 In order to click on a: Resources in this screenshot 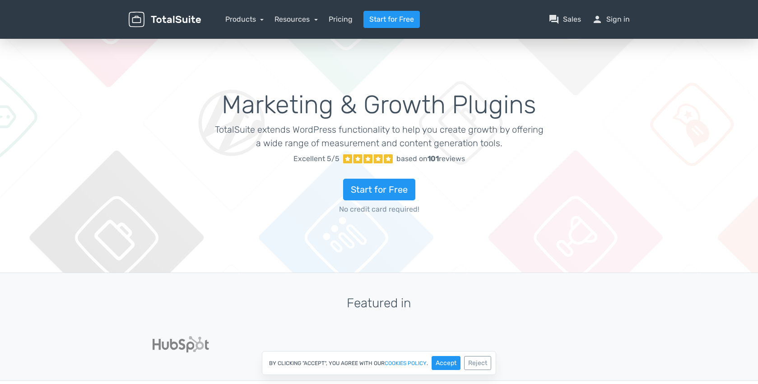, I will do `click(296, 19)`.